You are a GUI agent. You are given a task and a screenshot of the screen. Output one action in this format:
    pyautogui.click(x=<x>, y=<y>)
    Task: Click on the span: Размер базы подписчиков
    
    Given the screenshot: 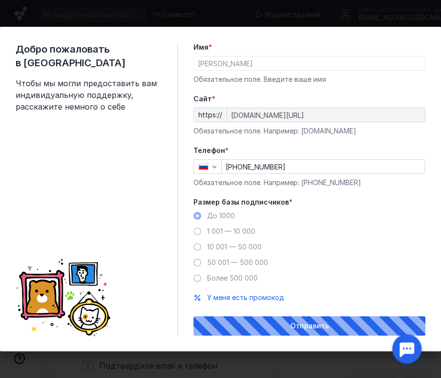 What is the action you would take?
    pyautogui.click(x=241, y=202)
    